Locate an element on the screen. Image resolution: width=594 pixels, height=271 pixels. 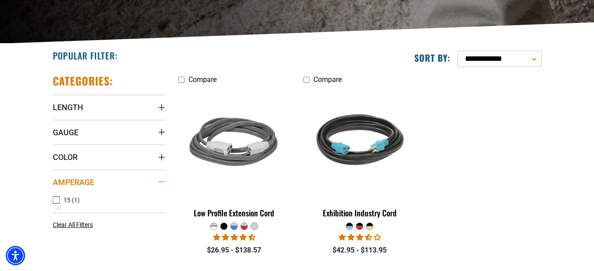
label: Sort by: is located at coordinates (432, 58).